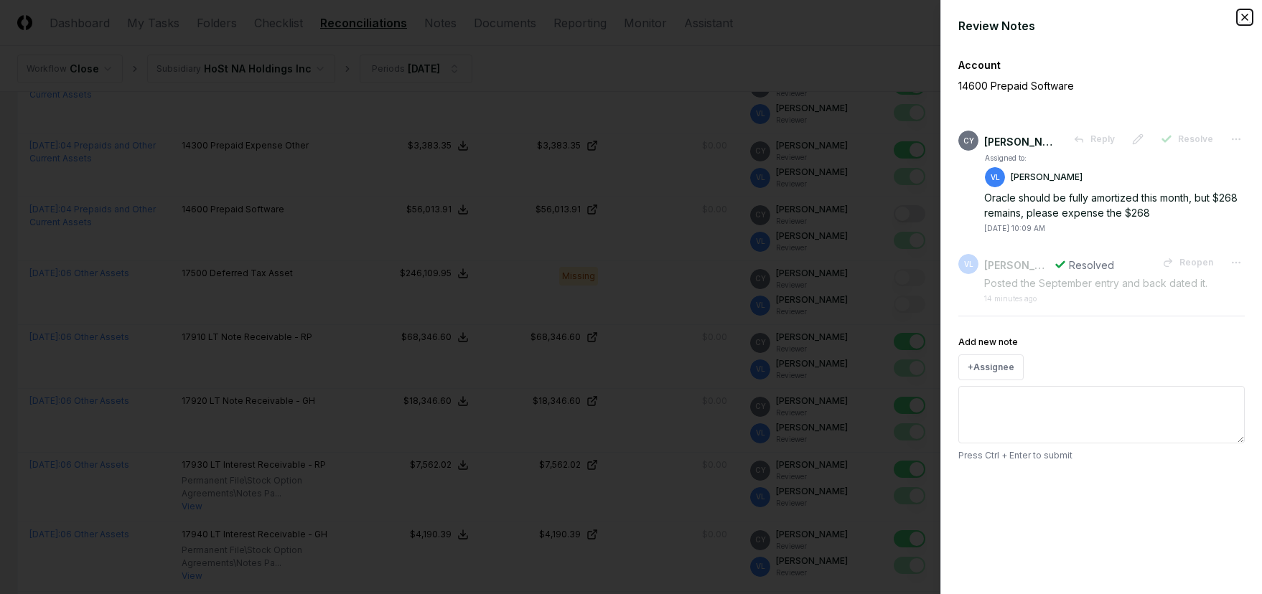  I want to click on div: Account, so click(1101, 65).